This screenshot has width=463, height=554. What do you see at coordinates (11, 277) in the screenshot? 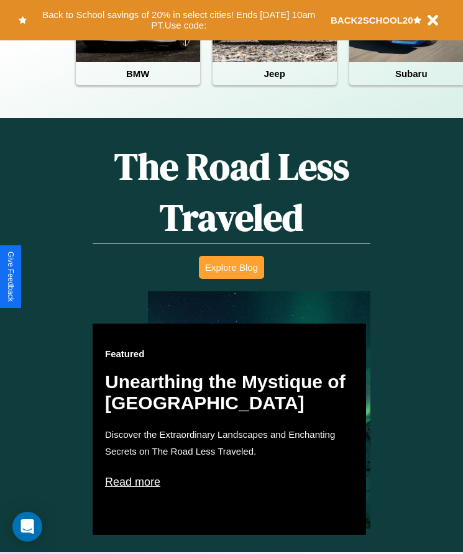
I see `div: Give Feedback` at bounding box center [11, 277].